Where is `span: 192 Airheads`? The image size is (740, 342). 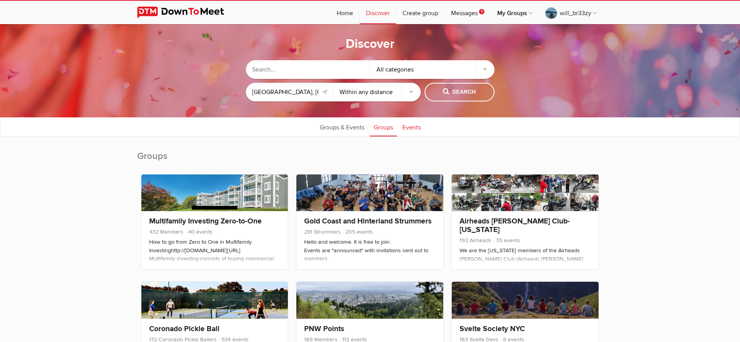
span: 192 Airheads is located at coordinates (475, 240).